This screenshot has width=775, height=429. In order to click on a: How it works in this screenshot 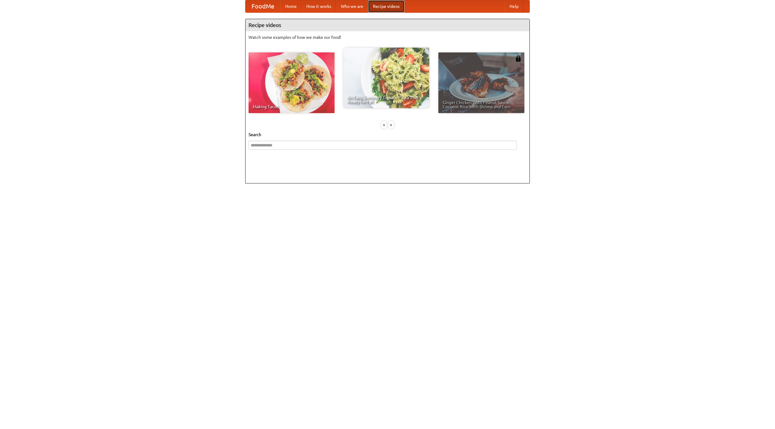, I will do `click(319, 6)`.